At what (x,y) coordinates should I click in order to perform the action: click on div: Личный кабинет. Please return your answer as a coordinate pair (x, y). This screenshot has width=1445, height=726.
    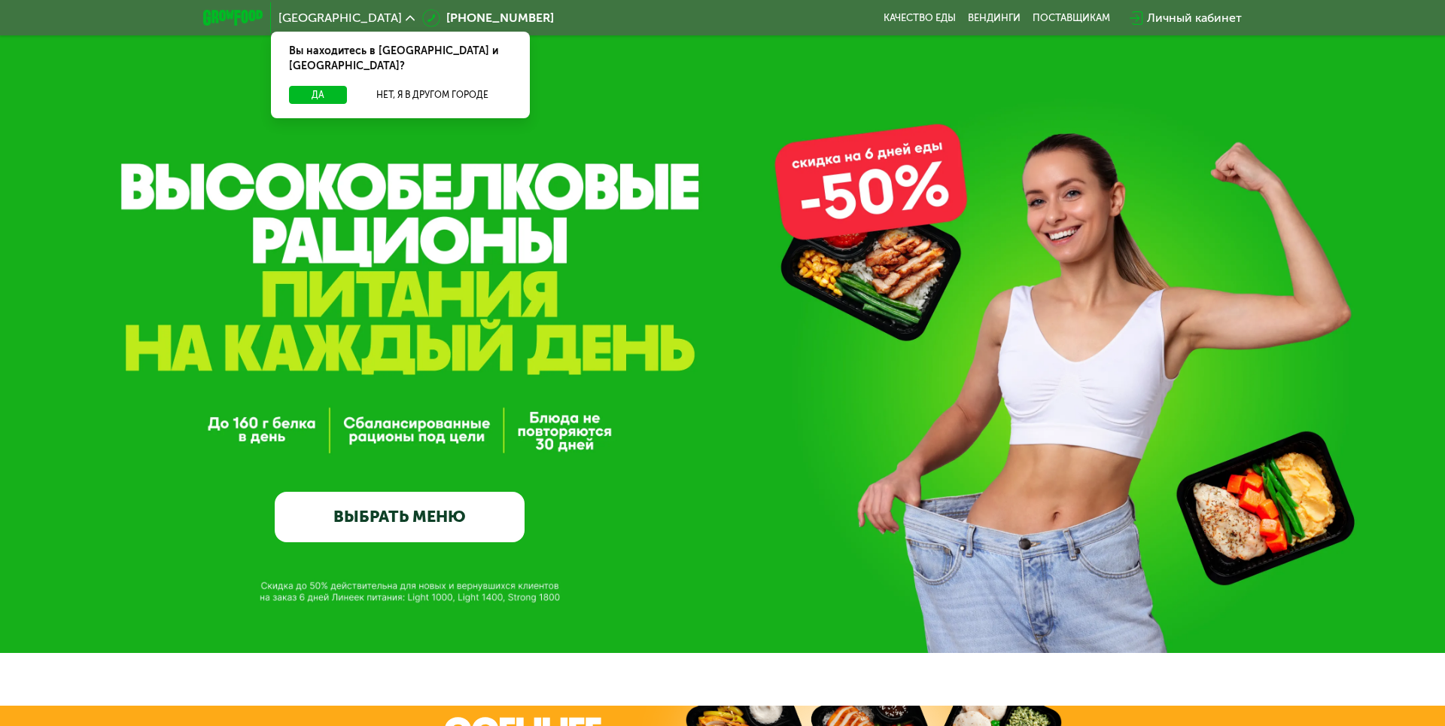
    Looking at the image, I should click on (1195, 18).